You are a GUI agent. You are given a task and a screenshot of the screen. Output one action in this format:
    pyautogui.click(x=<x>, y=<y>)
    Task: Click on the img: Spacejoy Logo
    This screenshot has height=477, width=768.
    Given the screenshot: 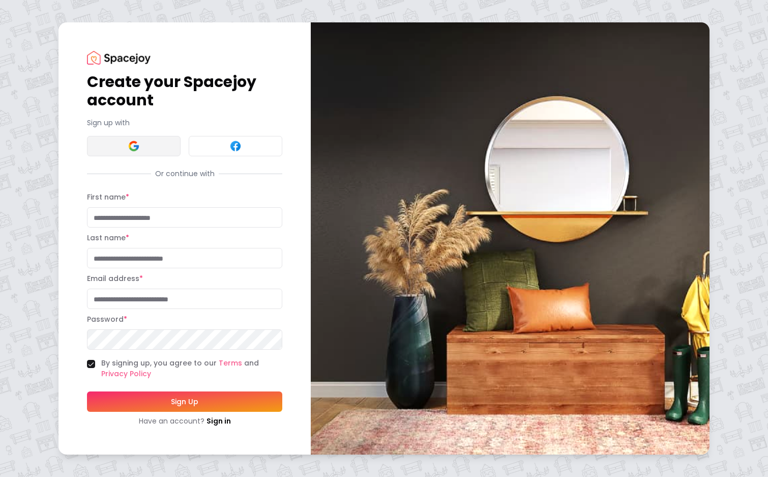 What is the action you would take?
    pyautogui.click(x=119, y=58)
    